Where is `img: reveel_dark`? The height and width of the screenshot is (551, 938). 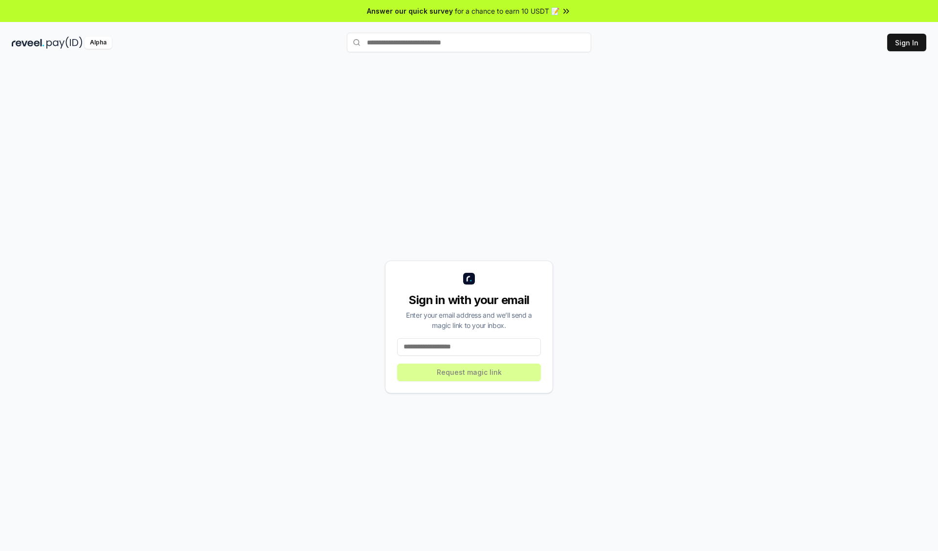
img: reveel_dark is located at coordinates (28, 42).